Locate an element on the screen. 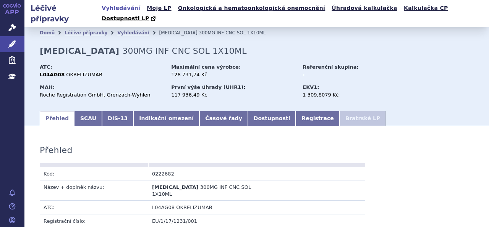 Image resolution: width=489 pixels, height=227 pixels. strong: Referenční skupina: is located at coordinates (331, 67).